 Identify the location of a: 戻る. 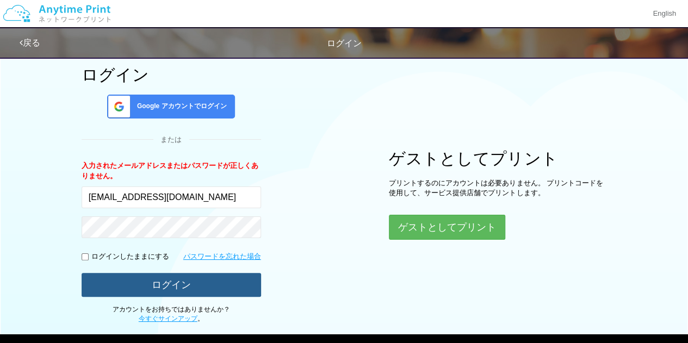
(30, 42).